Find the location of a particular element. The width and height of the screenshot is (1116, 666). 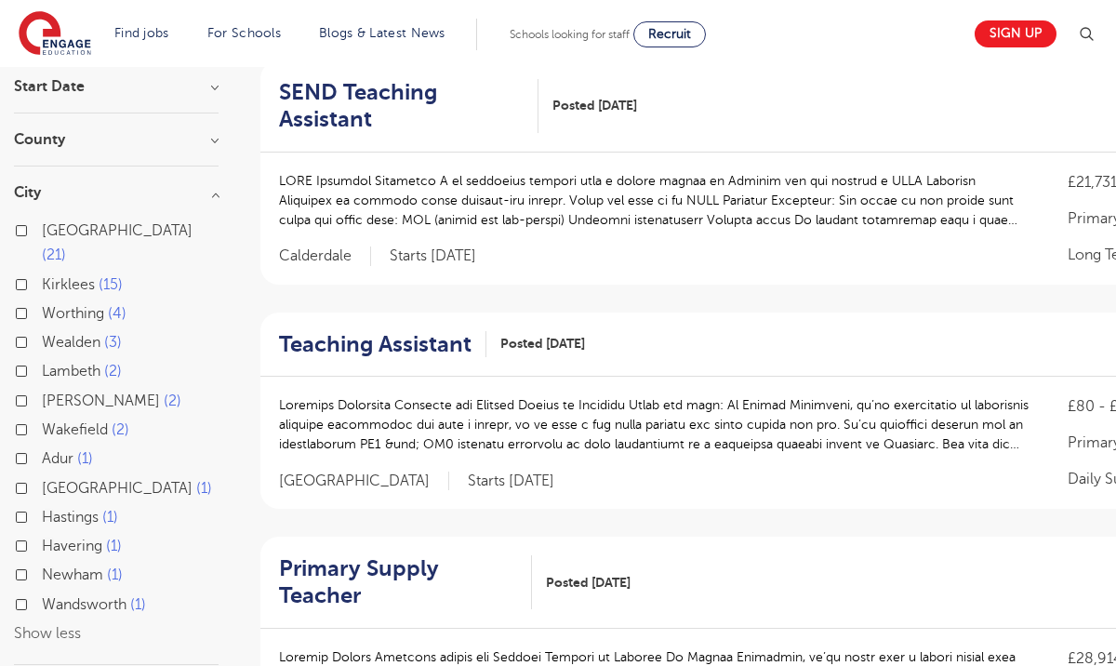

span: Havering is located at coordinates (72, 546).